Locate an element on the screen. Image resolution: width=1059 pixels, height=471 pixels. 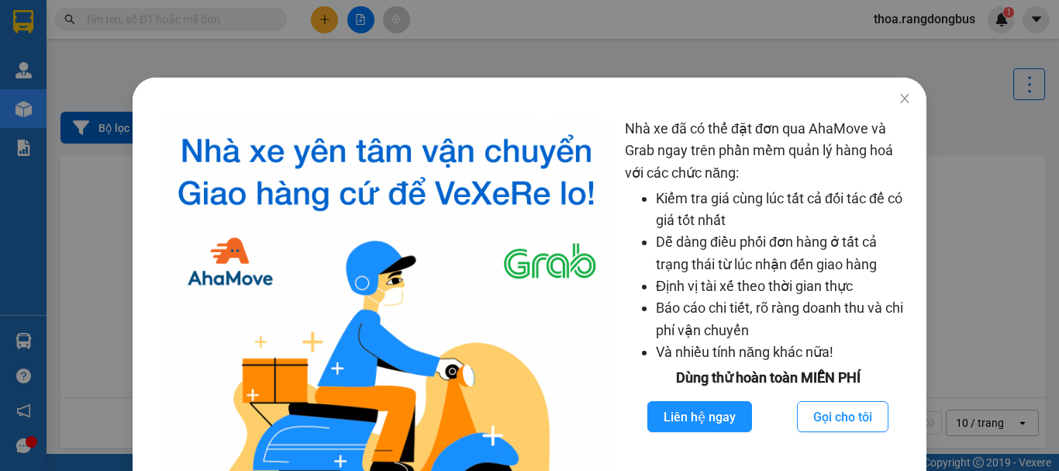
li: Kiểm tra giá cùng lúc tất cả đối tác để có giá tốt nhất is located at coordinates (783, 209).